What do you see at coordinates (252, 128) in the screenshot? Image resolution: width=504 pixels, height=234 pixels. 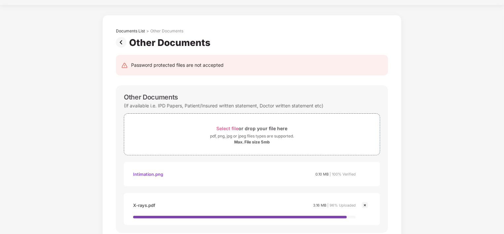 I see `div: or drop your file here` at bounding box center [252, 128].